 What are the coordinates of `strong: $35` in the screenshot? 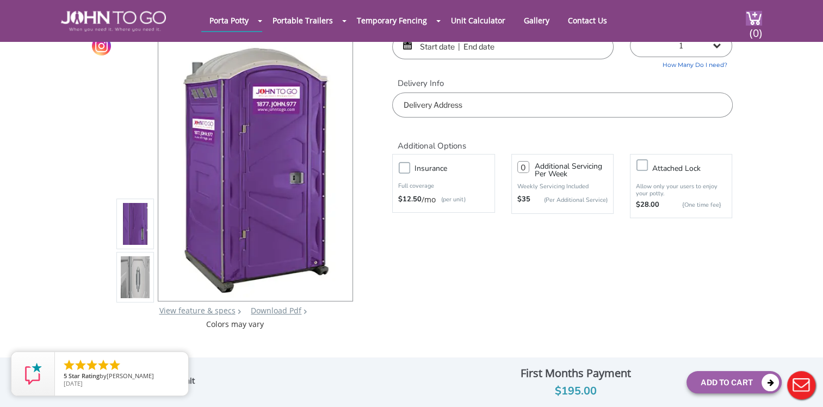 It's located at (524, 200).